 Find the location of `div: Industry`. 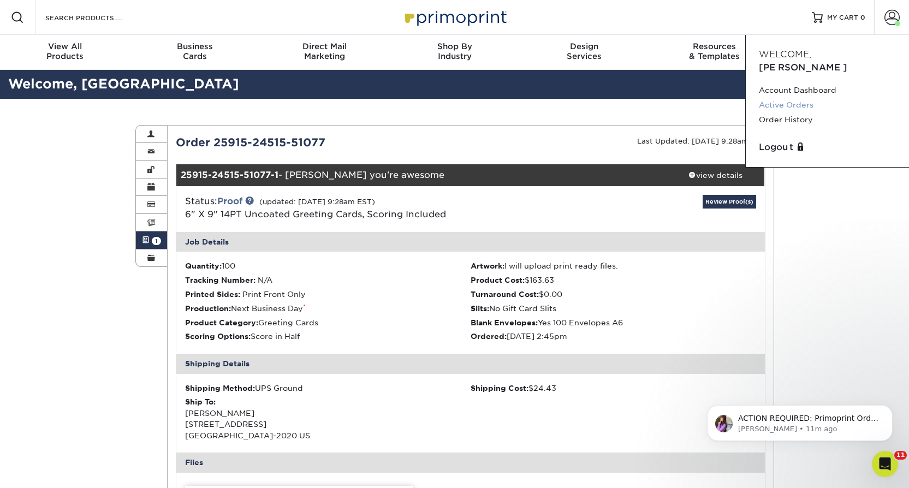

div: Industry is located at coordinates (455, 51).